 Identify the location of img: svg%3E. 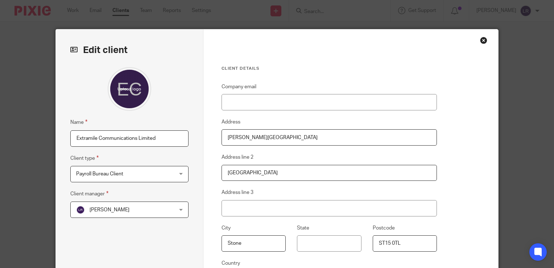
(81, 210).